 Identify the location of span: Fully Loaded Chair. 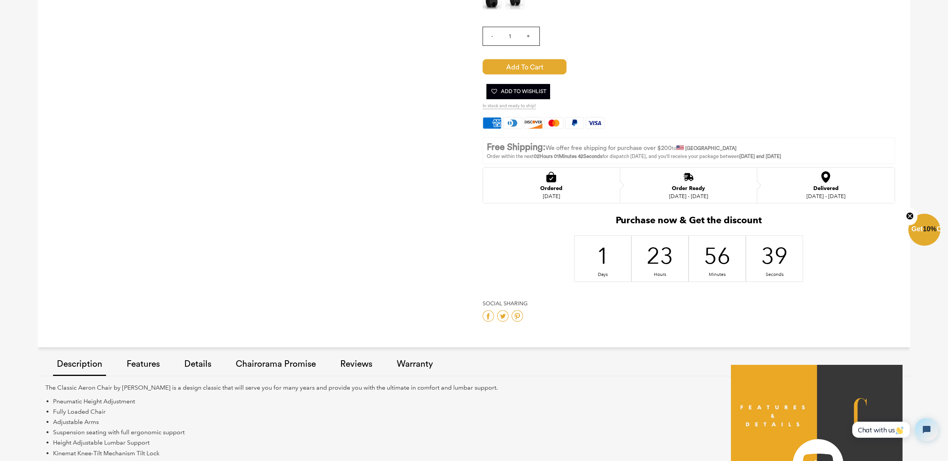
(79, 411).